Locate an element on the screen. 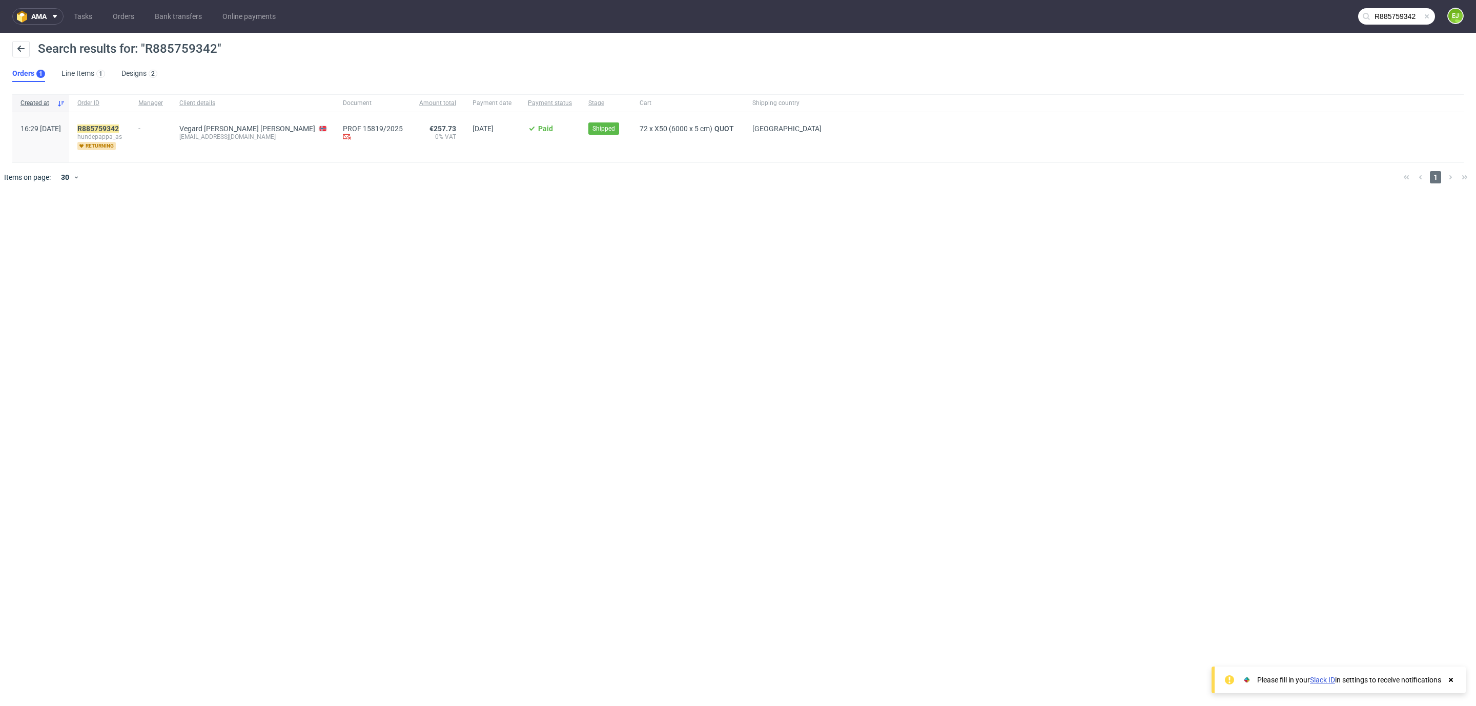 This screenshot has width=1476, height=706. span: hundepappa_as is located at coordinates (99, 137).